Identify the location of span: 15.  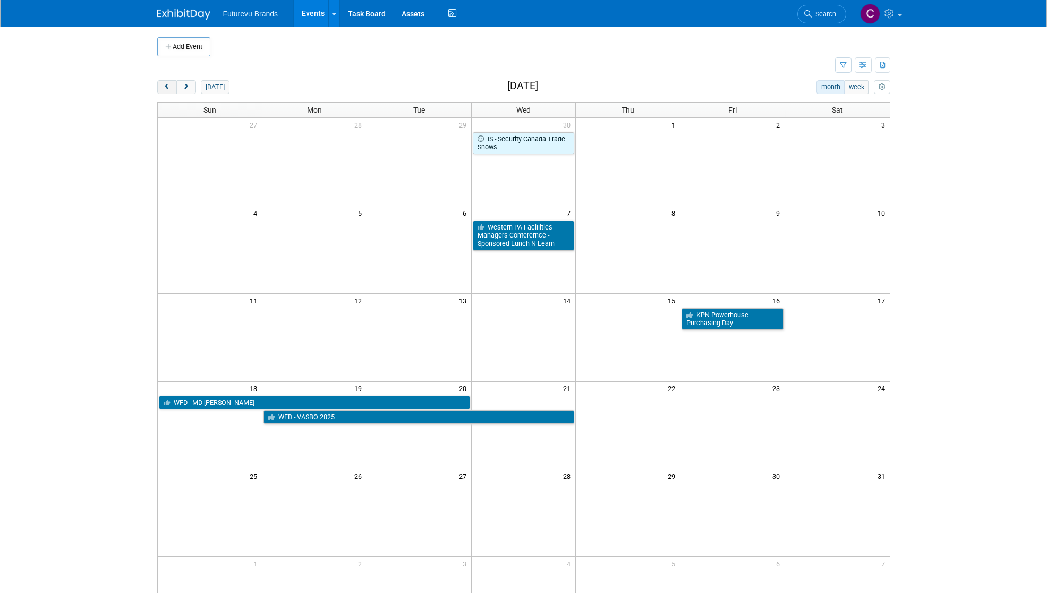
(673, 300).